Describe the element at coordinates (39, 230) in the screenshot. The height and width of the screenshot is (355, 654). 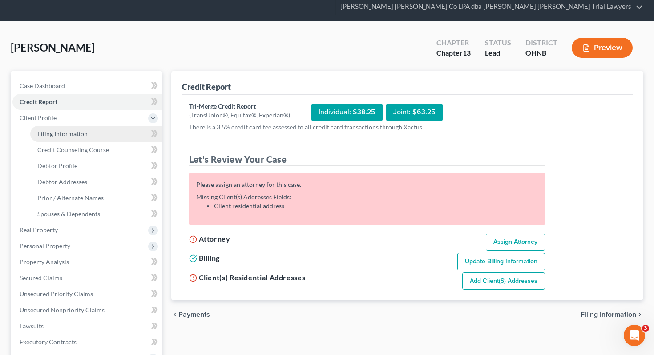
I see `span: Real Property` at that location.